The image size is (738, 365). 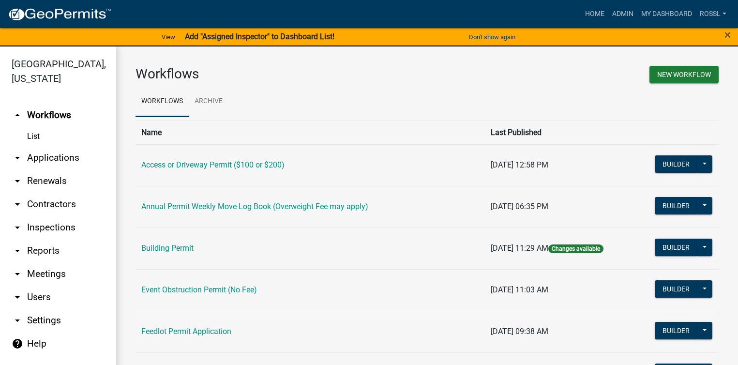 I want to click on i: help, so click(x=17, y=344).